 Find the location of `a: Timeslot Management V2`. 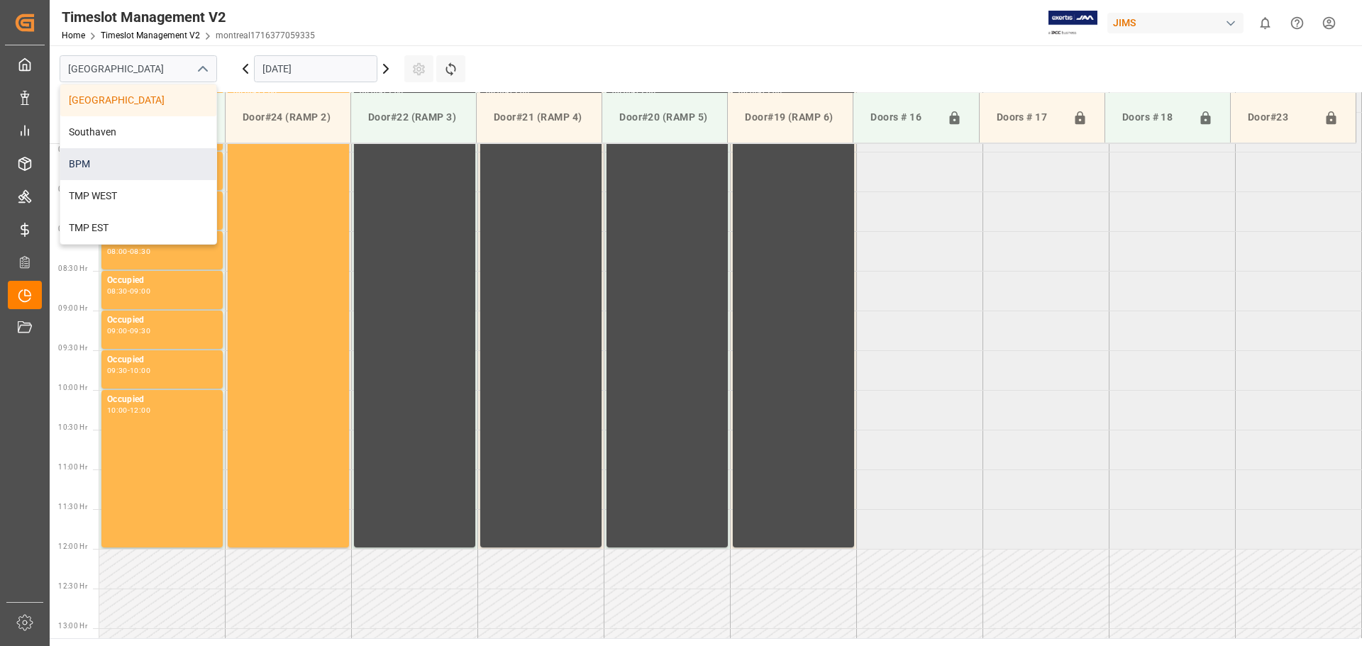

a: Timeslot Management V2 is located at coordinates (150, 35).